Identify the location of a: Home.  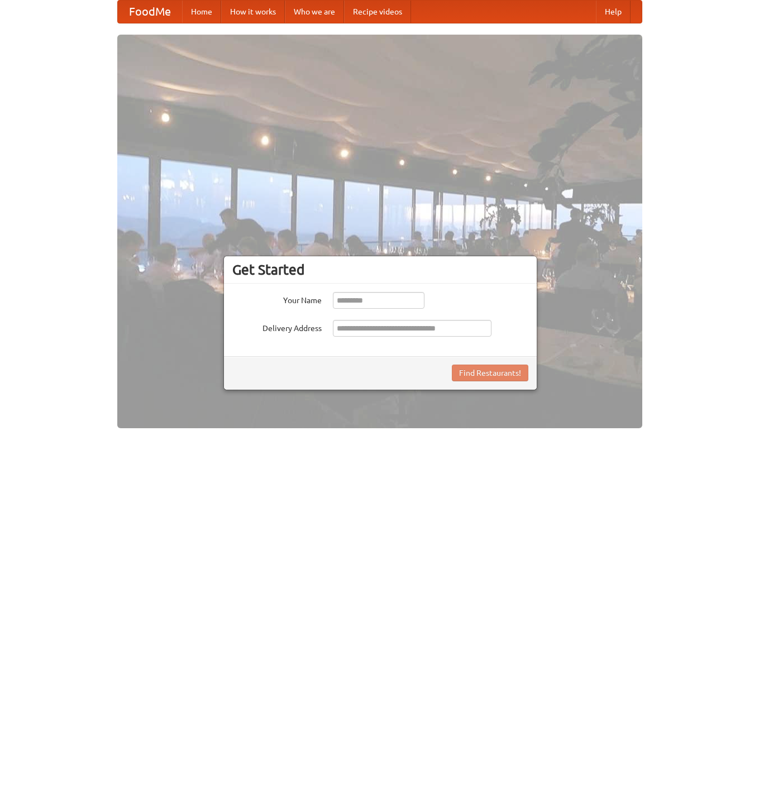
(202, 12).